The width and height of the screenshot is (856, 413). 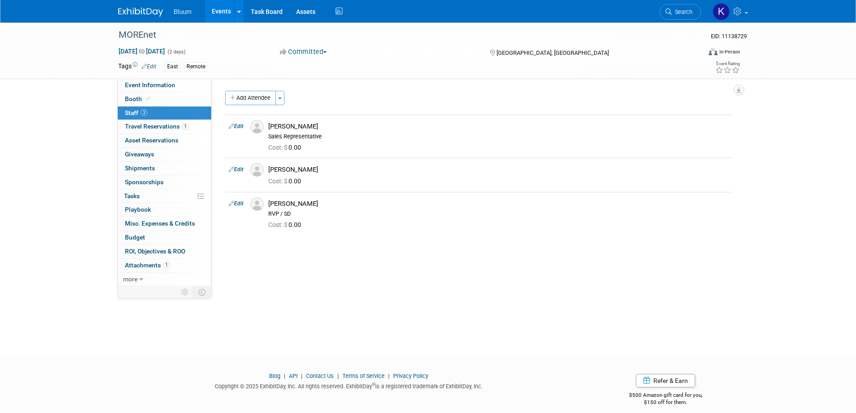 I want to click on img: Format-Inperson.png, so click(x=713, y=52).